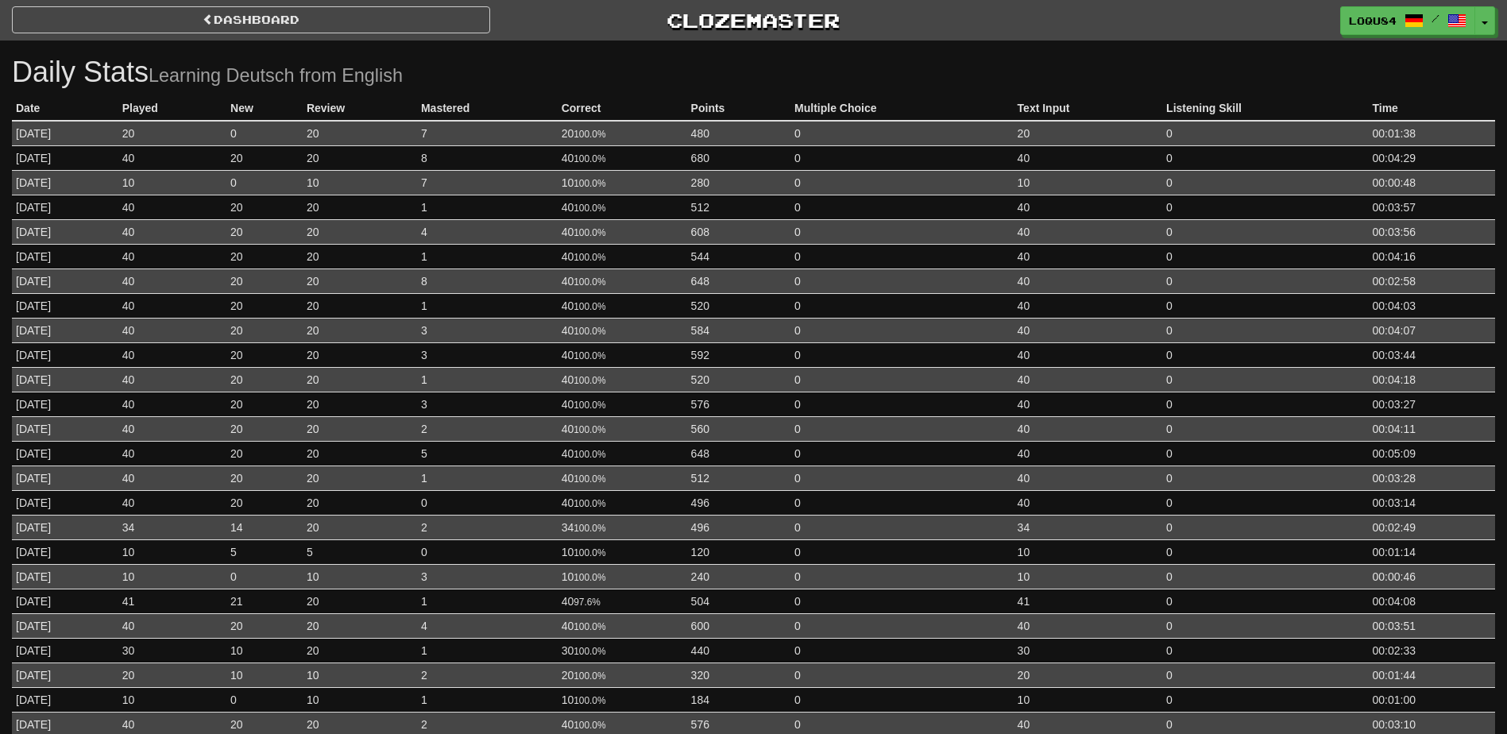 This screenshot has width=1507, height=734. I want to click on td: 00:01:14, so click(1432, 551).